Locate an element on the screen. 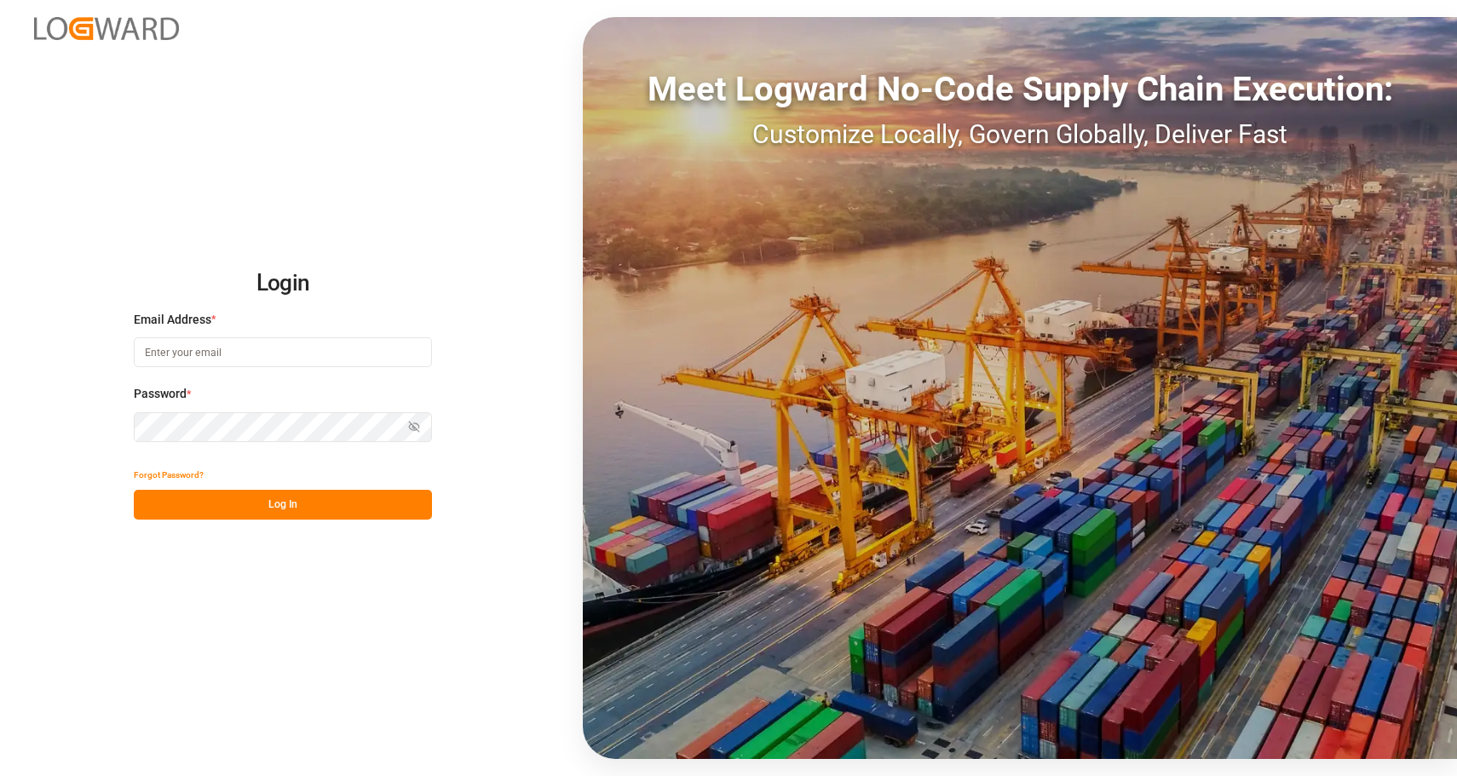 The height and width of the screenshot is (776, 1457). h2: Login is located at coordinates (283, 284).